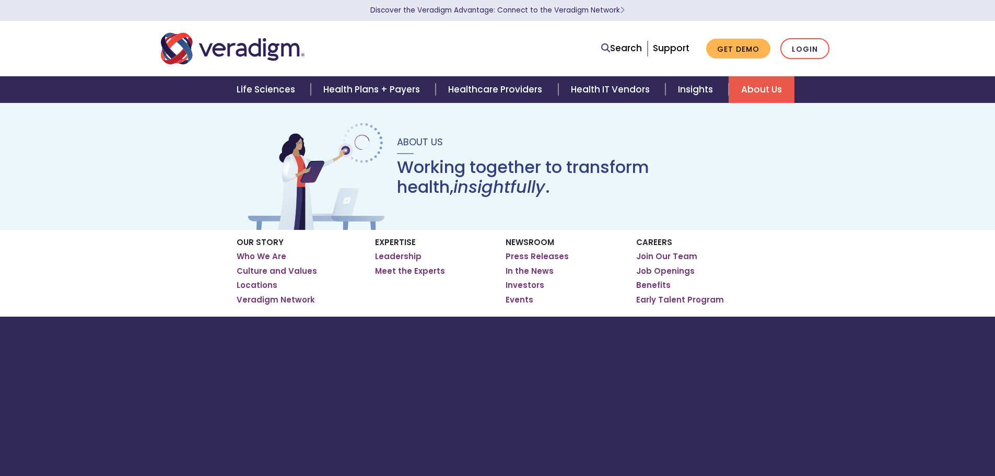 This screenshot has height=476, width=995. I want to click on a: Events, so click(519, 300).